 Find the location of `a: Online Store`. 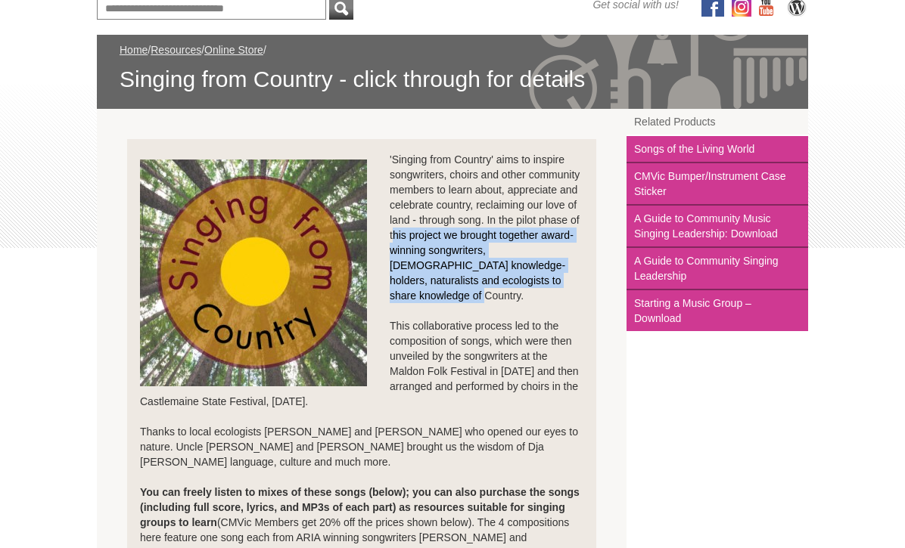

a: Online Store is located at coordinates (234, 50).